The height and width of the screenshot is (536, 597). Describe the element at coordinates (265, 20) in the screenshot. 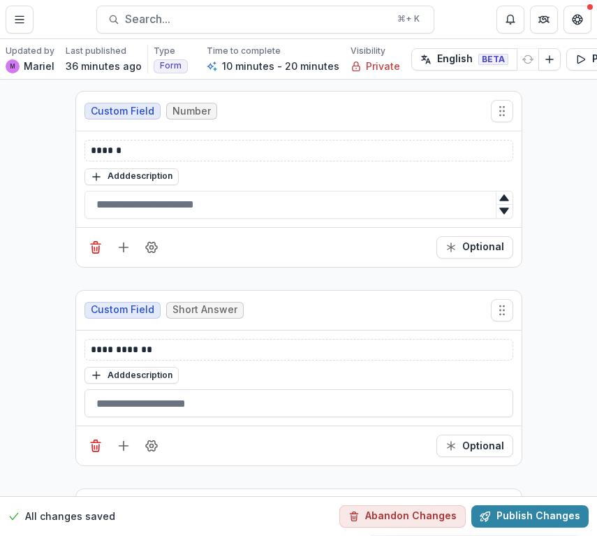

I see `button: Search...` at that location.